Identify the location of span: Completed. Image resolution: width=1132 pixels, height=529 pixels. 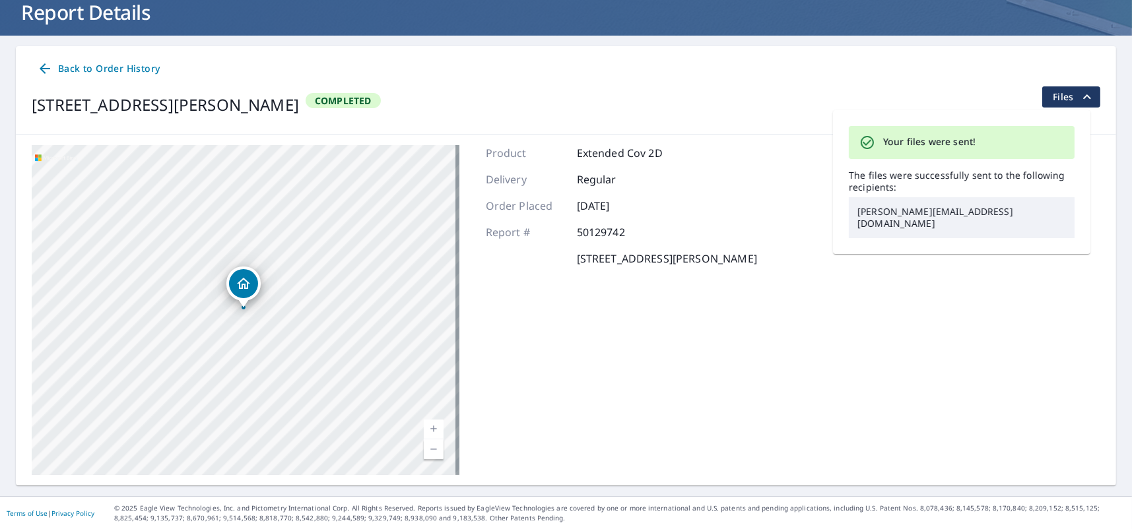
(343, 100).